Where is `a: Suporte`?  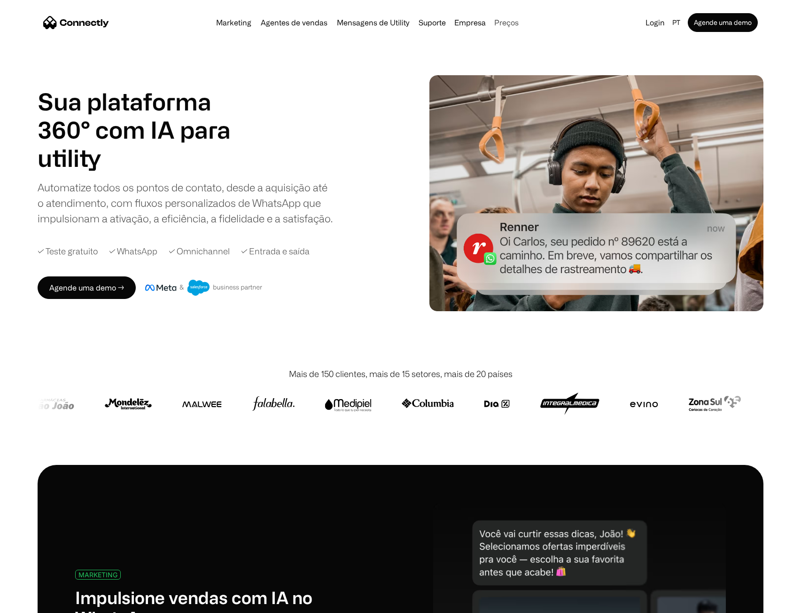 a: Suporte is located at coordinates (432, 23).